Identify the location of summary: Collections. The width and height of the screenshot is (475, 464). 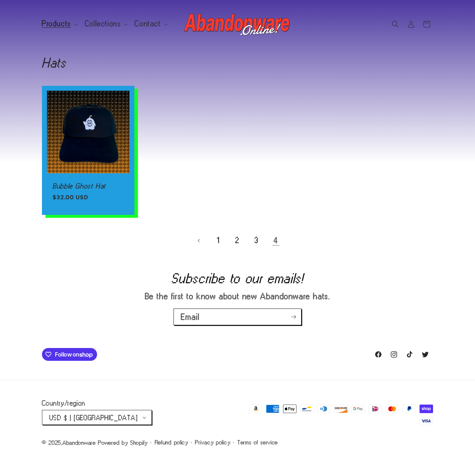
(106, 24).